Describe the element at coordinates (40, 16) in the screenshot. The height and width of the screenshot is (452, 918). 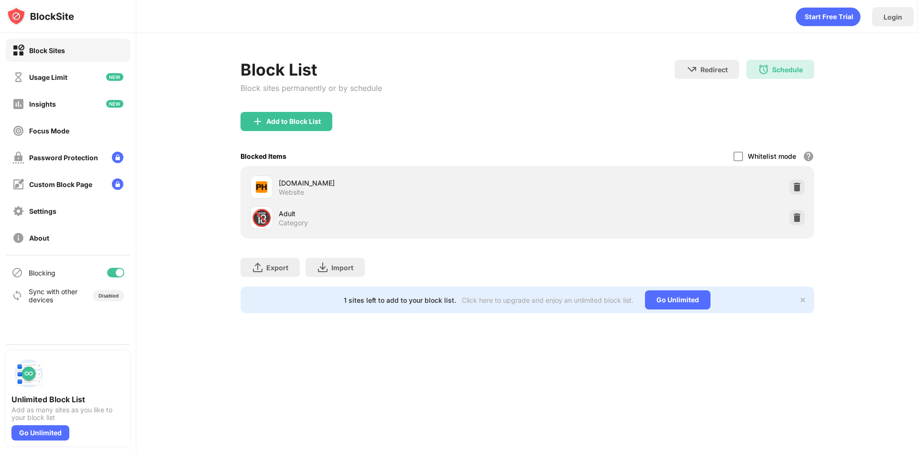
I see `img: logo-blocksite.svg` at that location.